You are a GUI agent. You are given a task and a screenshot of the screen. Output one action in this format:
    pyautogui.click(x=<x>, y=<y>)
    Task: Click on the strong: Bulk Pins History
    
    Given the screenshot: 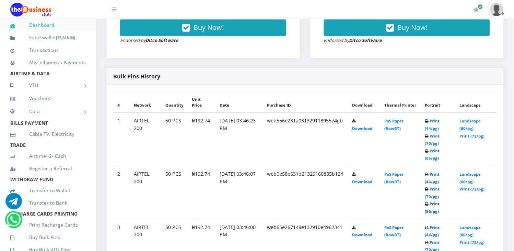 What is the action you would take?
    pyautogui.click(x=137, y=76)
    